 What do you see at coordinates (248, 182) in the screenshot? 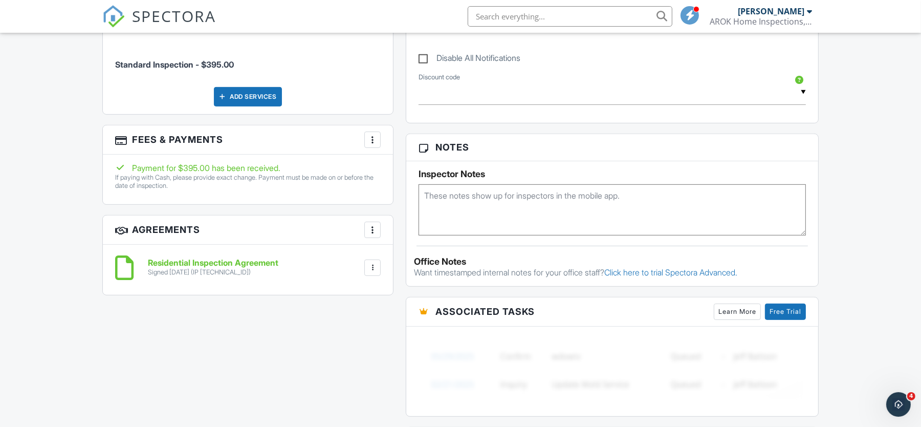
I see `p: If paying with Cash, please provide exact change. Payment must be made on or before the date of i...` at bounding box center [248, 182].